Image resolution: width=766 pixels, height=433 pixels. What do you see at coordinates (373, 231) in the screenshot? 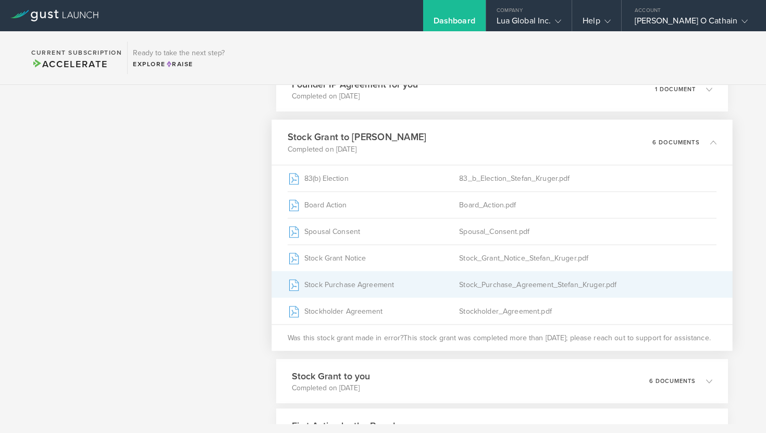
I see `div: Spousal Consent` at bounding box center [373, 231].